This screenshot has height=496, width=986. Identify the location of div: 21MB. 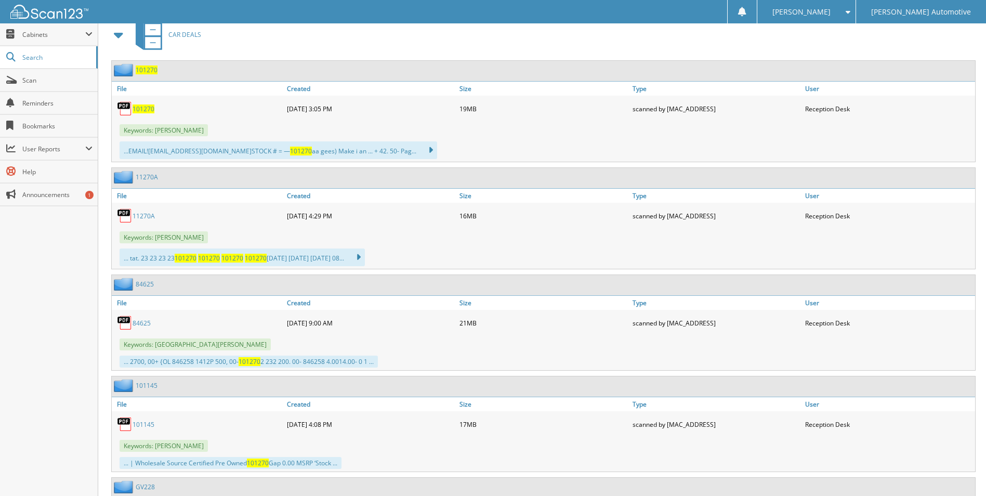
(543, 323).